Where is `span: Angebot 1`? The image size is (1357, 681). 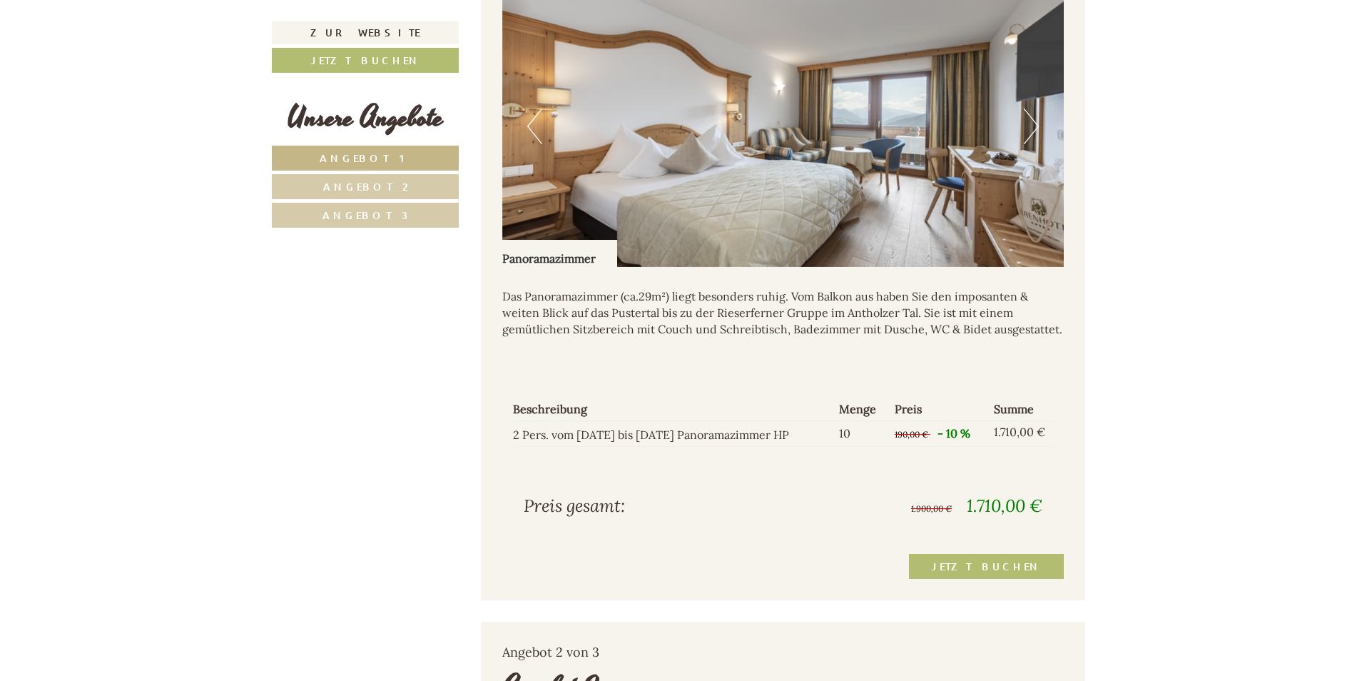 span: Angebot 1 is located at coordinates (365, 158).